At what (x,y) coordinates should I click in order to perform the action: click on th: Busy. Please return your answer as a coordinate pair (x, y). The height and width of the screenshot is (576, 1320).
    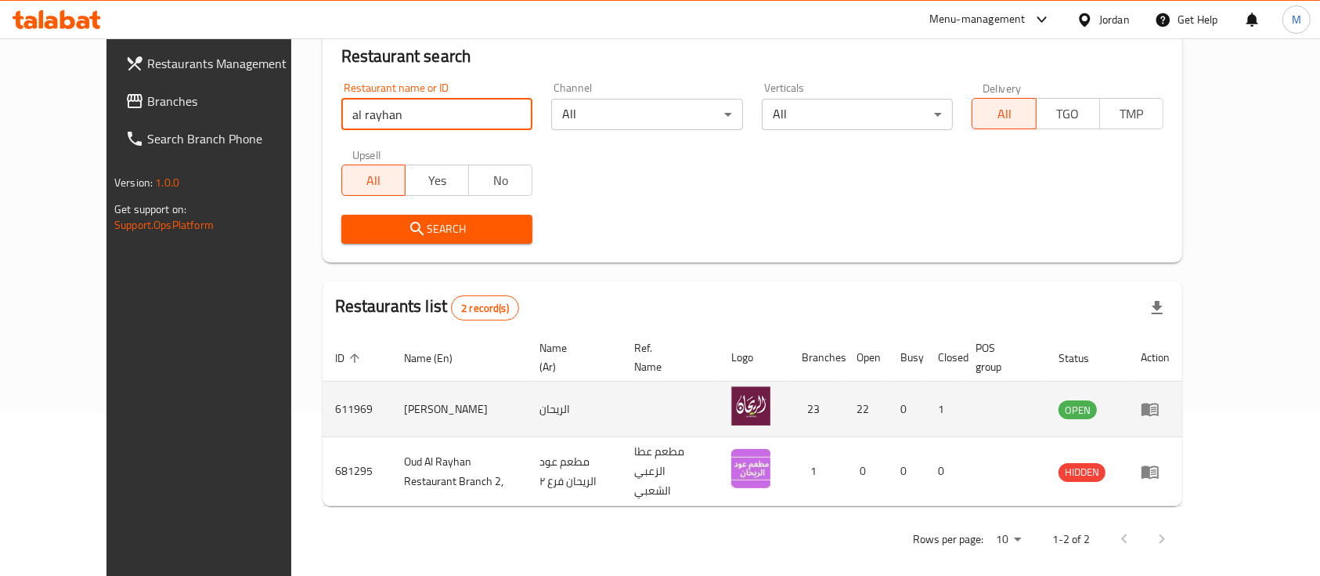
    Looking at the image, I should click on (907, 357).